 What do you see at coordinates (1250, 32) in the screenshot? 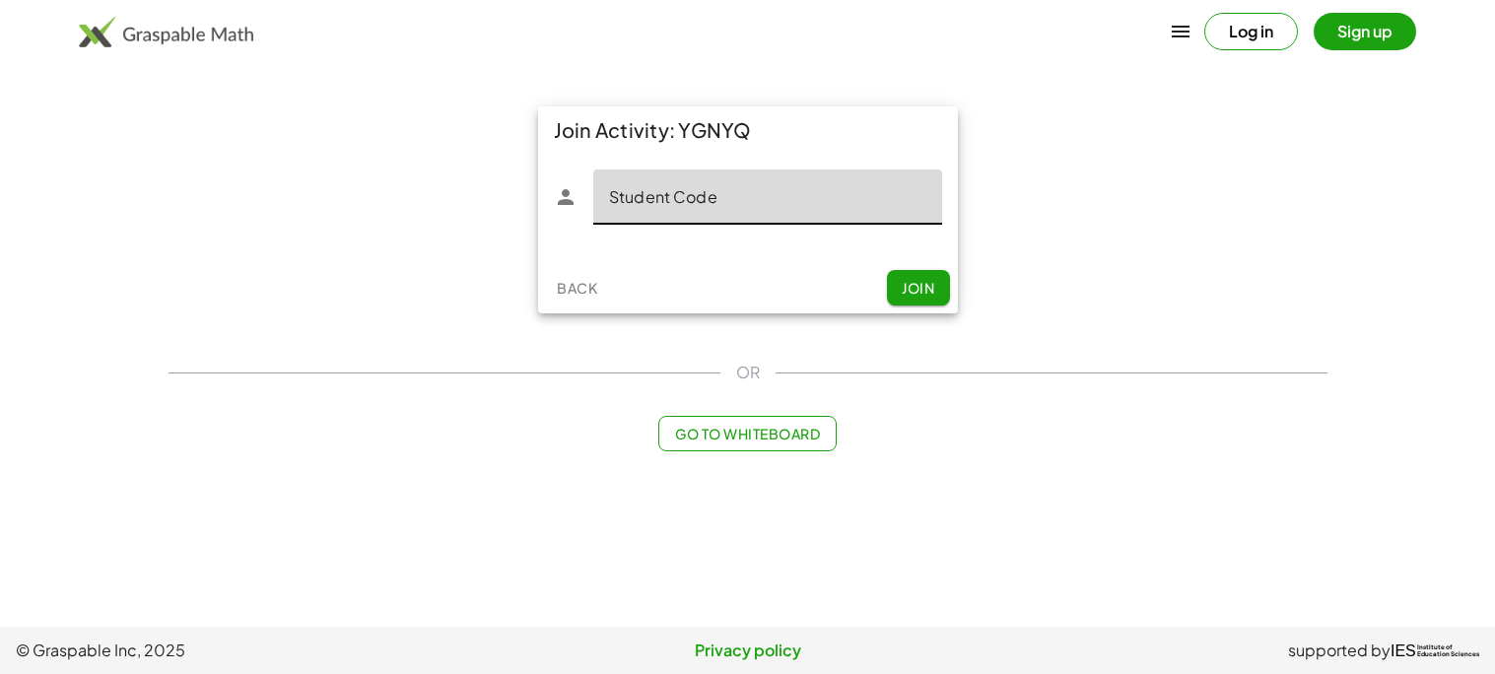
I see `button: Log in` at bounding box center [1250, 32].